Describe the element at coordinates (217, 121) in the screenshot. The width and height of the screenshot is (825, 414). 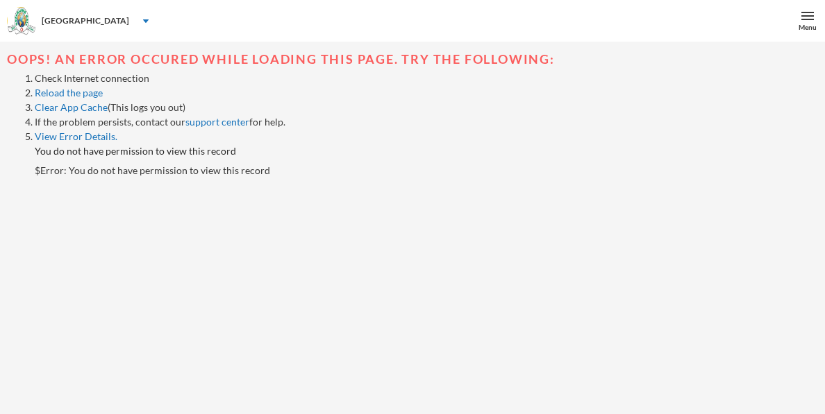
I see `a: support center` at that location.